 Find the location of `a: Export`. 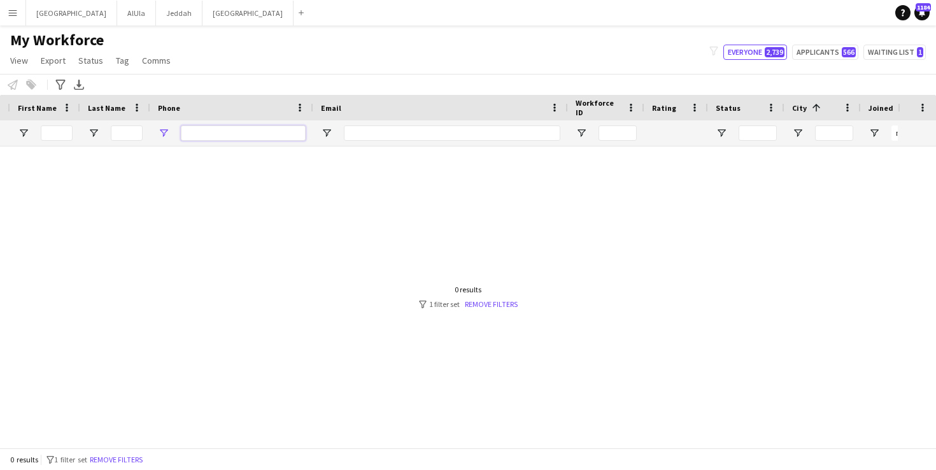

a: Export is located at coordinates (53, 60).